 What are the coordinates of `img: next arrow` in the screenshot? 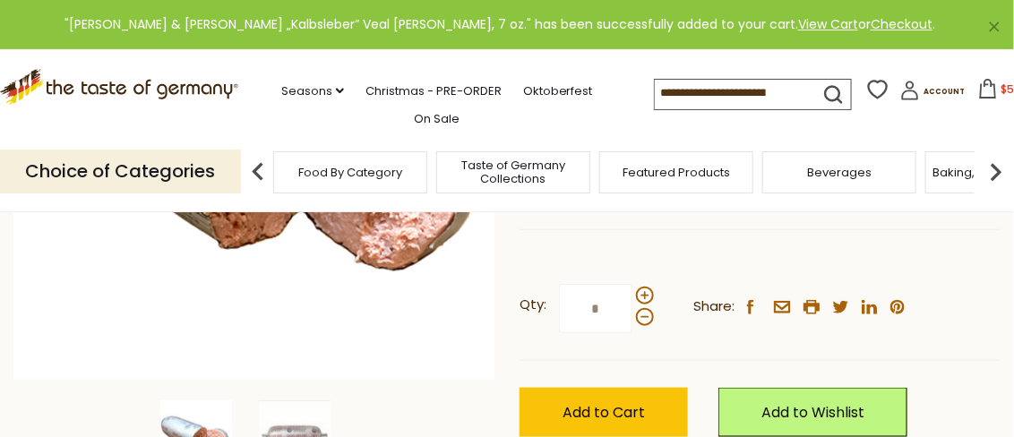 It's located at (996, 172).